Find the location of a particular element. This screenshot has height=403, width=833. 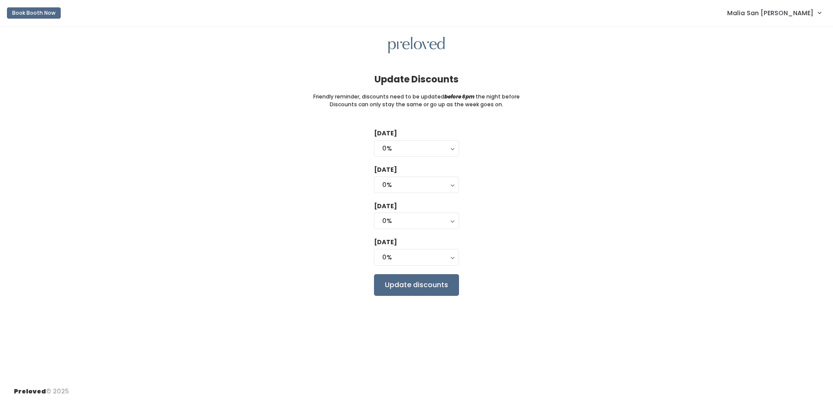

i: before 6pm is located at coordinates (459, 96).